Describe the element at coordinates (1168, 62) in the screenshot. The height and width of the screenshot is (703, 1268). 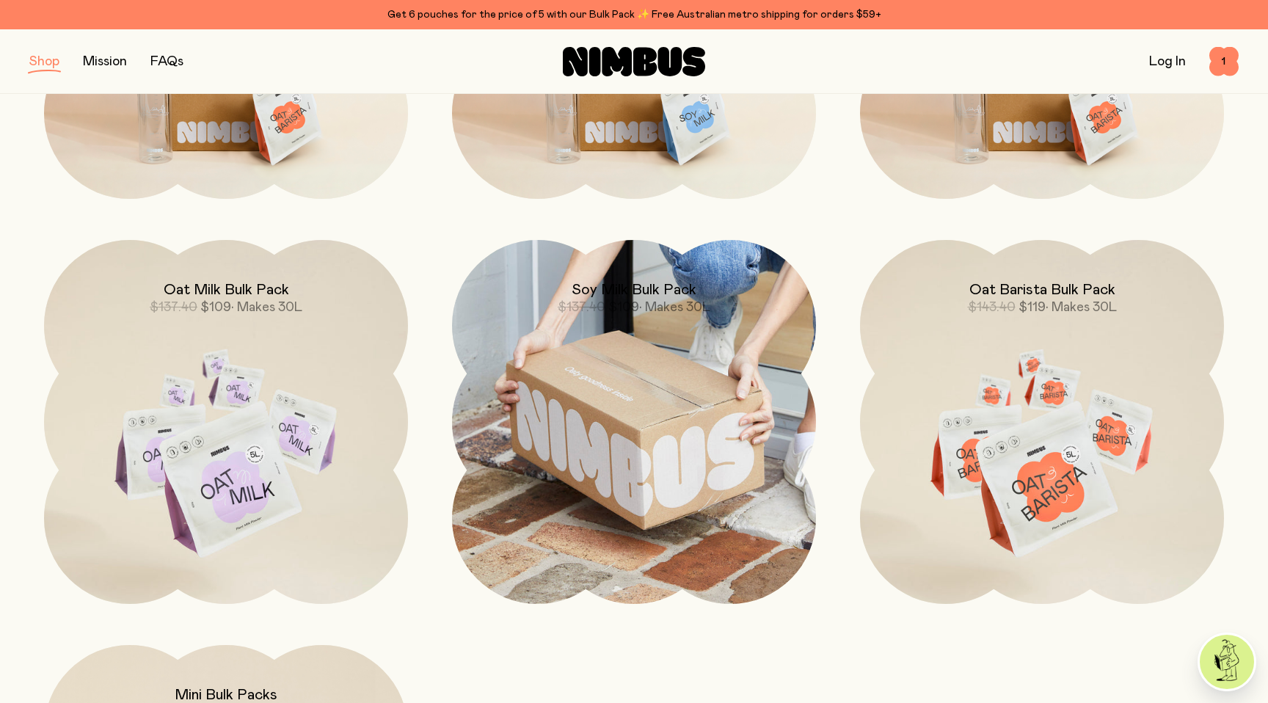
I see `a: Log In` at that location.